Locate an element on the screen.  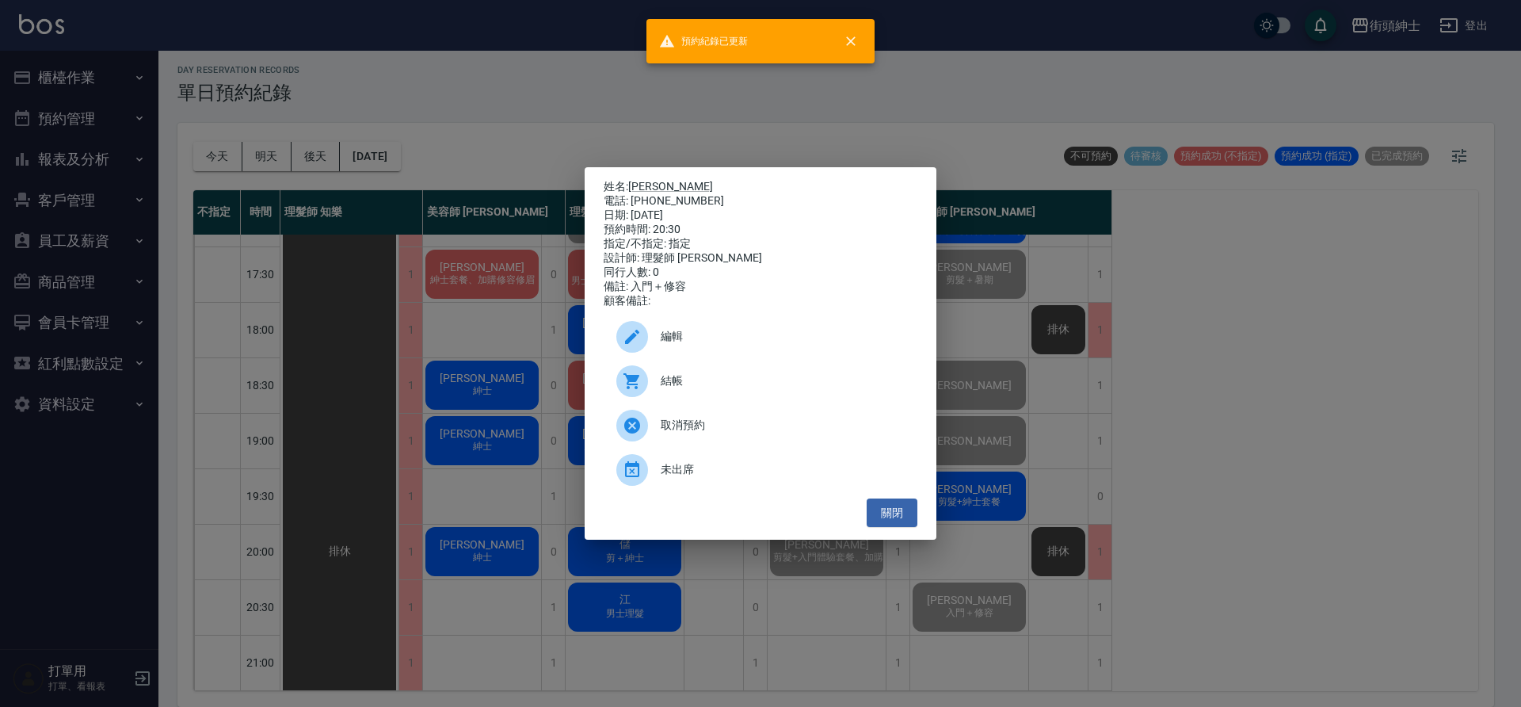
div: 同行人數: 0 is located at coordinates (760, 272).